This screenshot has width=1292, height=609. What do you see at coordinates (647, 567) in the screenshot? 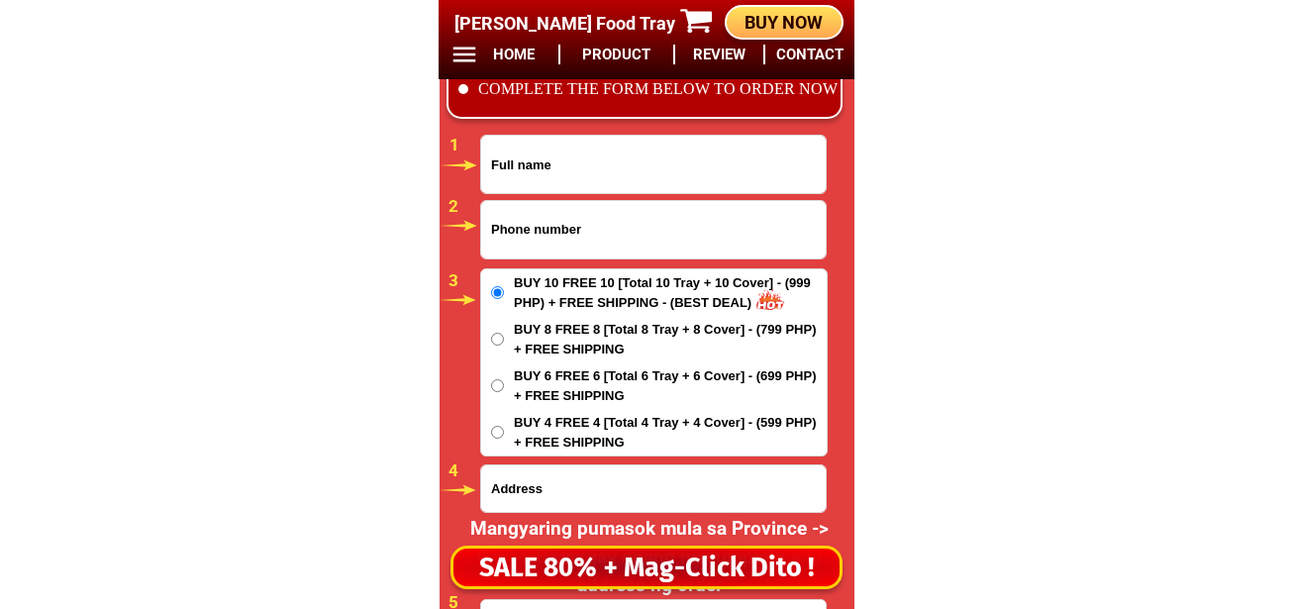
I see `div: SALE 80% + Mag-Click Dito !` at bounding box center [647, 567].